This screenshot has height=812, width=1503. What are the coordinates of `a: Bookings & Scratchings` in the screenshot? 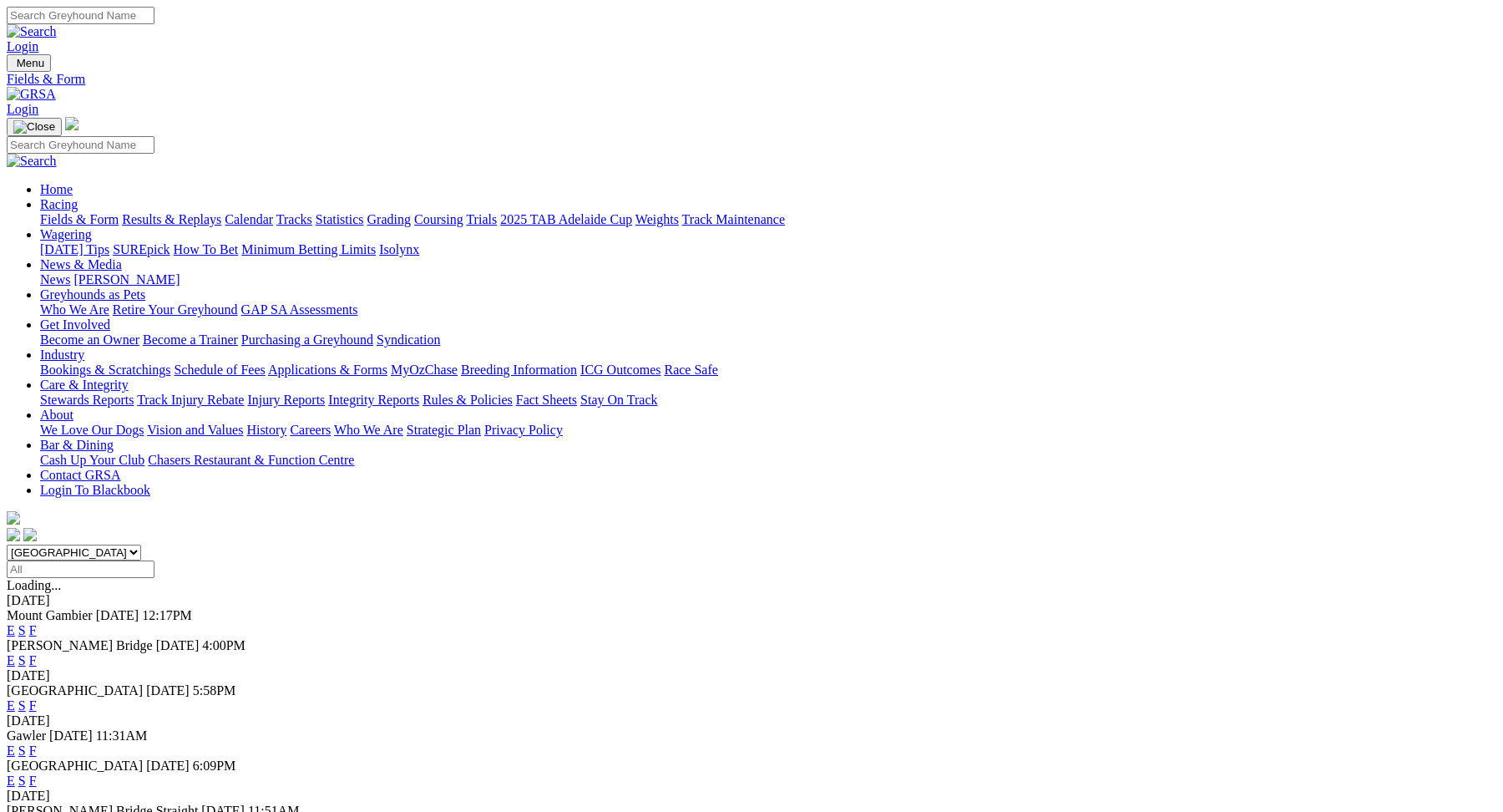 It's located at (105, 369).